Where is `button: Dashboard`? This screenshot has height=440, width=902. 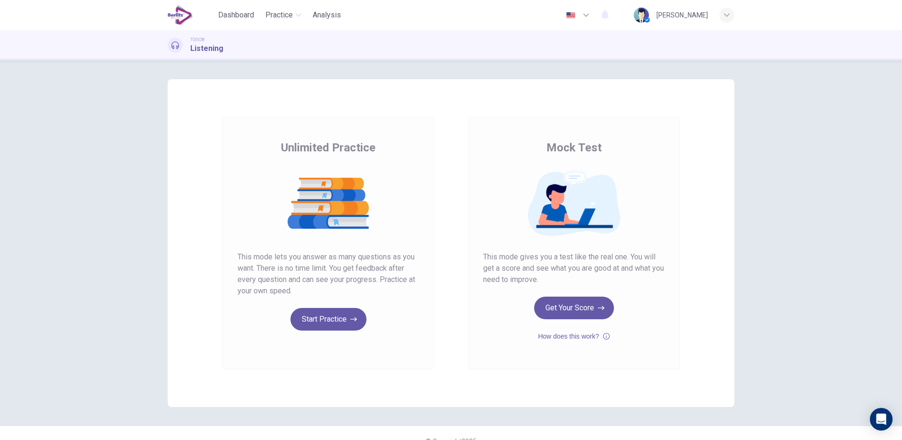
button: Dashboard is located at coordinates (236, 15).